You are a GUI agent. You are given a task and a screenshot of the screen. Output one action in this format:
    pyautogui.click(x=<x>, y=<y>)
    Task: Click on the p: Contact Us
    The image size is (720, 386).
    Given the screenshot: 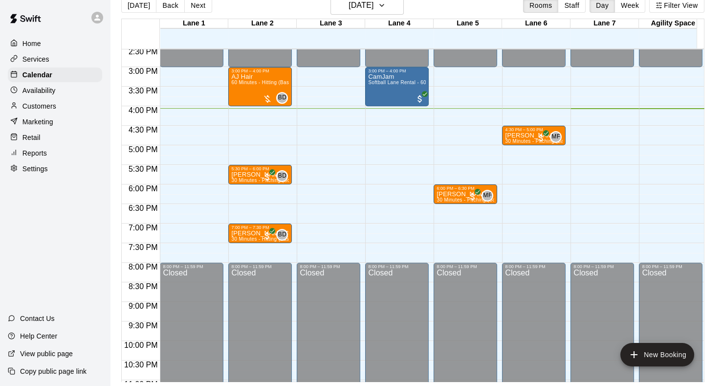 What is the action you would take?
    pyautogui.click(x=37, y=318)
    